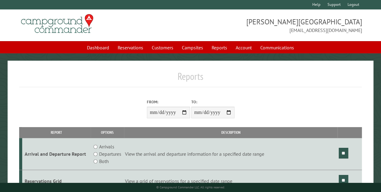  What do you see at coordinates (57, 132) in the screenshot?
I see `th: Report` at bounding box center [57, 132].